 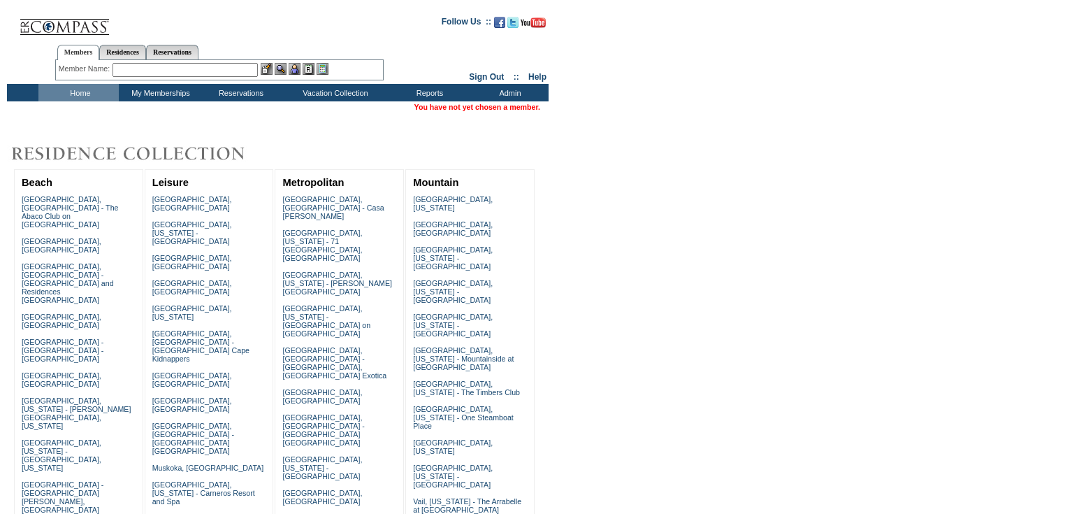 I want to click on img: i.gif, so click(x=13, y=21).